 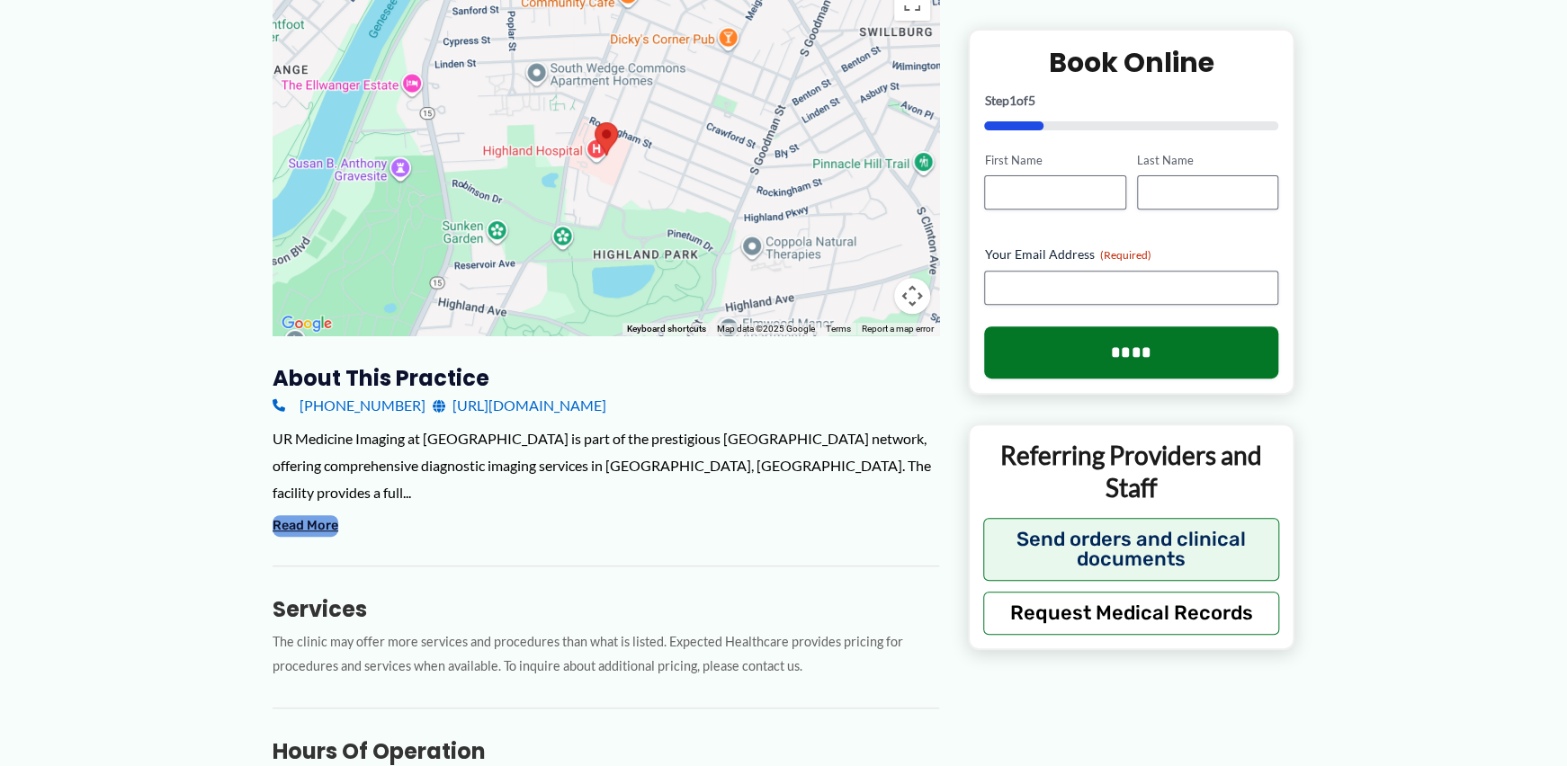 I want to click on button: Request Medical Records, so click(x=1131, y=613).